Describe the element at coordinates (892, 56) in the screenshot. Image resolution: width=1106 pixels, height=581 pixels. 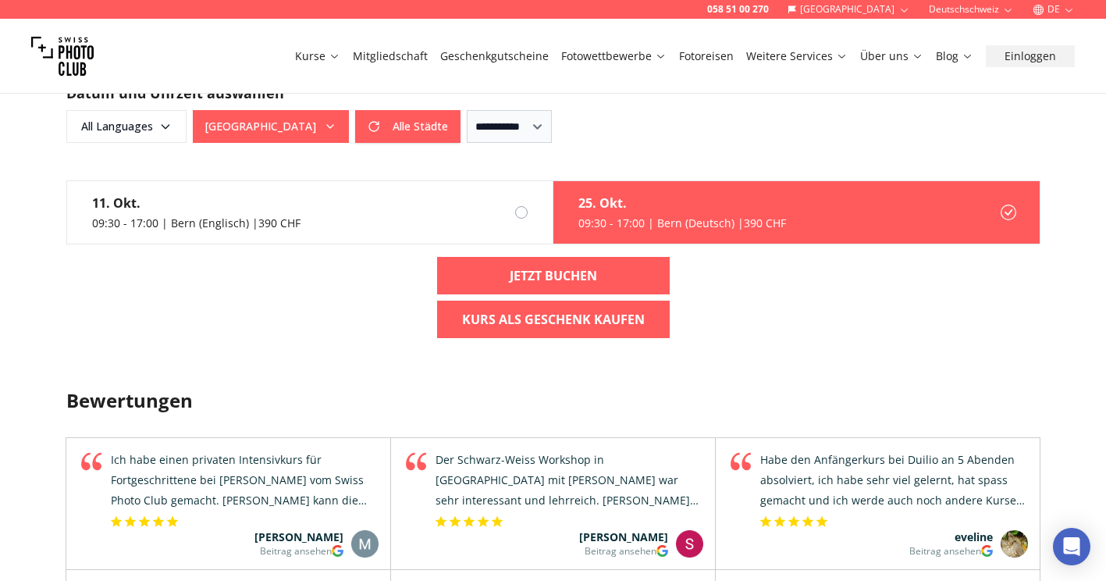
I see `a: Über uns` at that location.